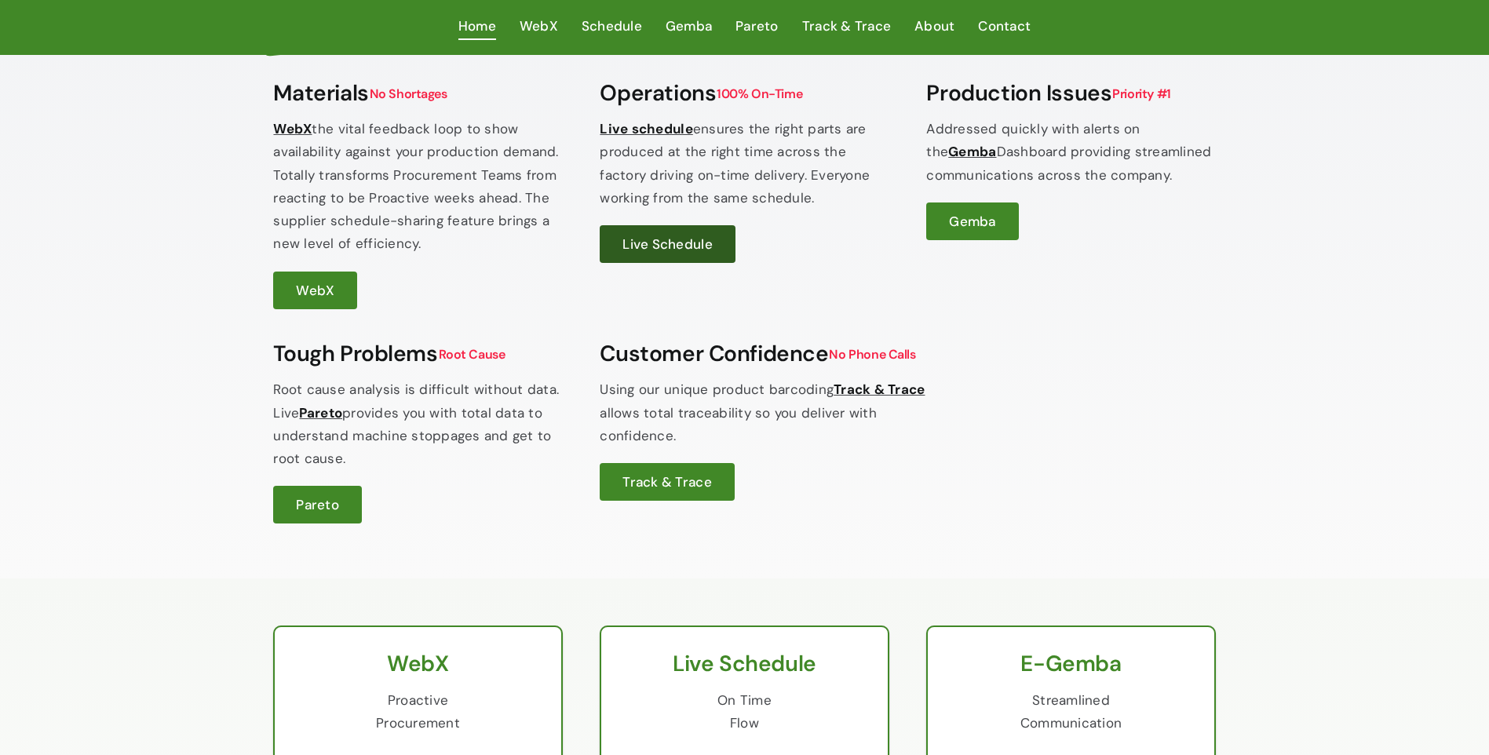 This screenshot has height=755, width=1489. What do you see at coordinates (611, 27) in the screenshot?
I see `a: Schedule` at bounding box center [611, 27].